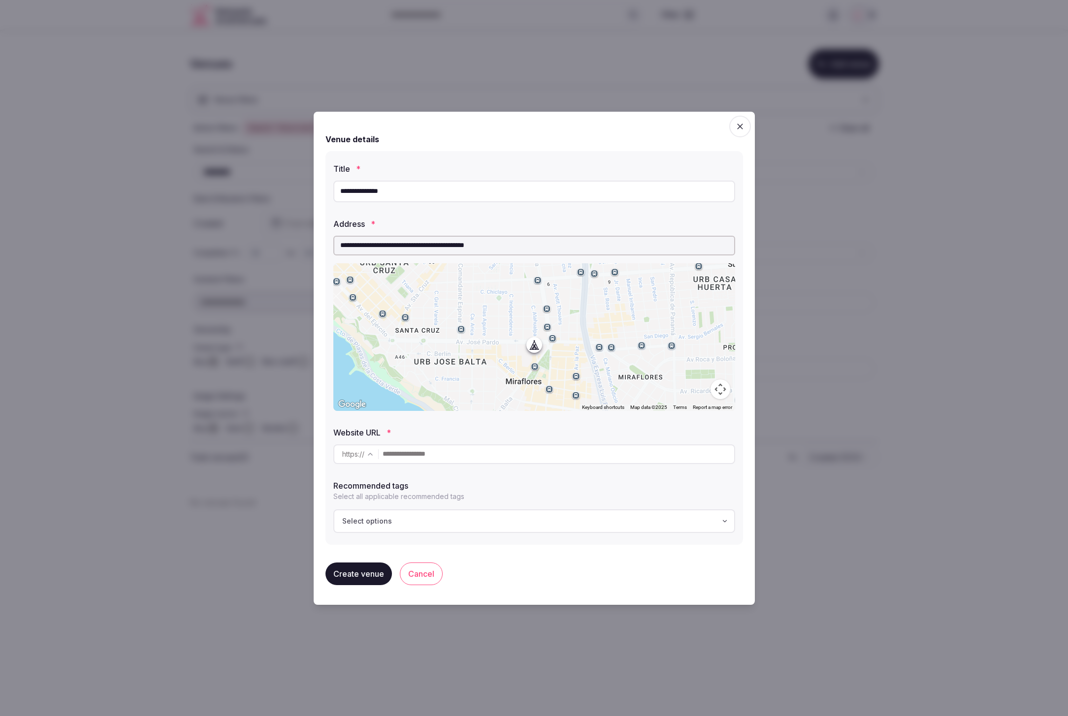  I want to click on button: Select options, so click(534, 521).